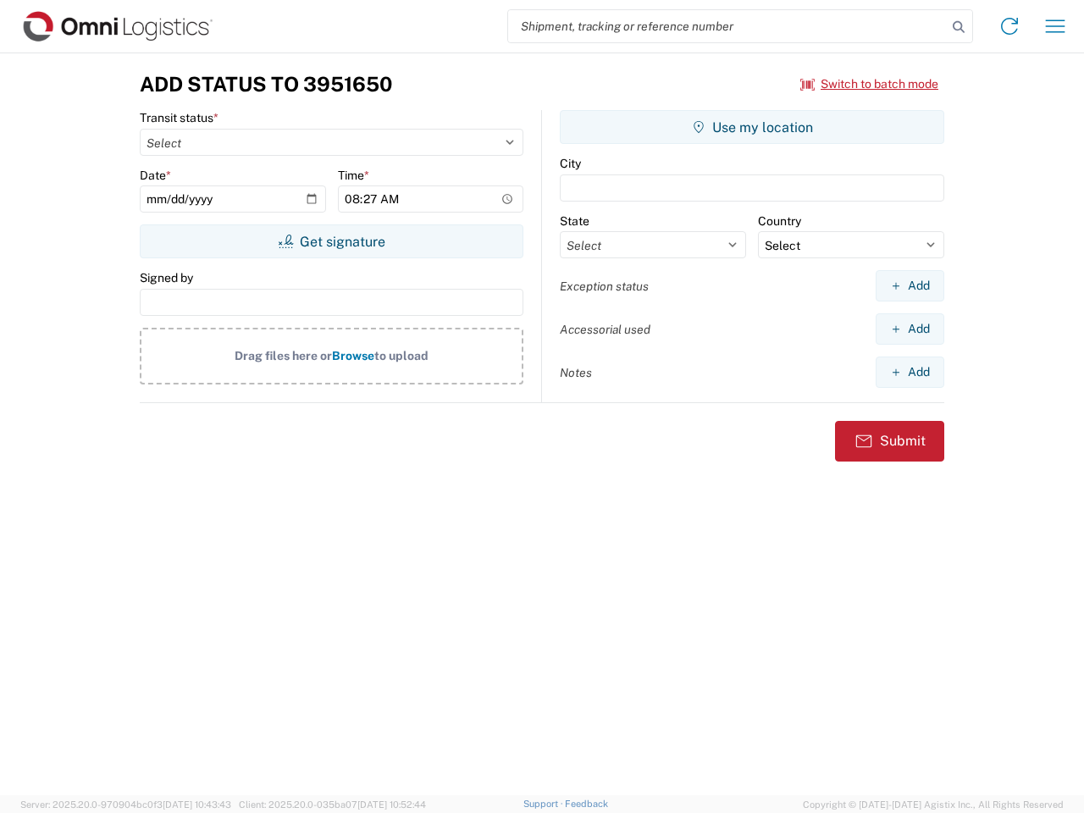 The image size is (1084, 813). I want to click on button: Get signature, so click(331, 241).